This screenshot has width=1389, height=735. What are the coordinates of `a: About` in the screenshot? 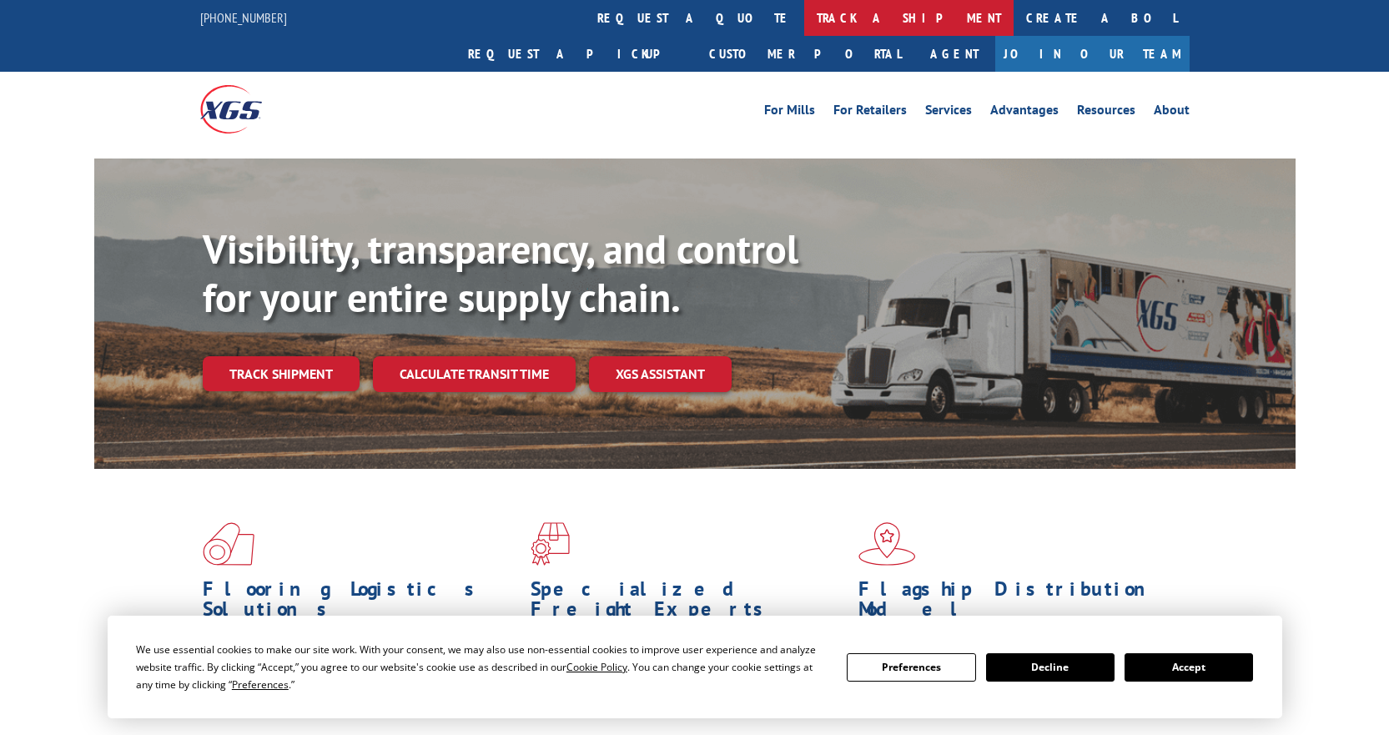 It's located at (1171, 113).